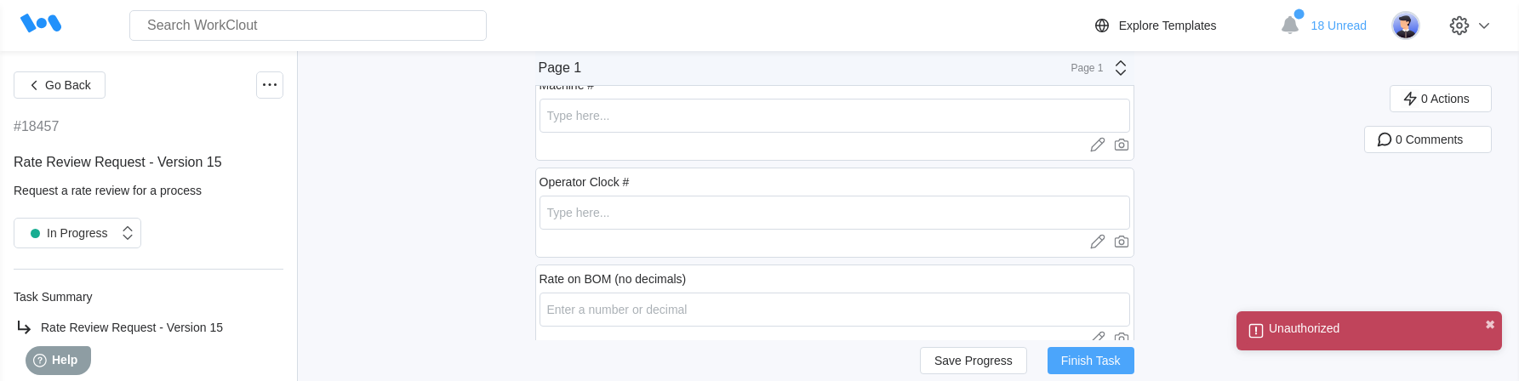  I want to click on input: Enter a number or decimal, so click(835, 310).